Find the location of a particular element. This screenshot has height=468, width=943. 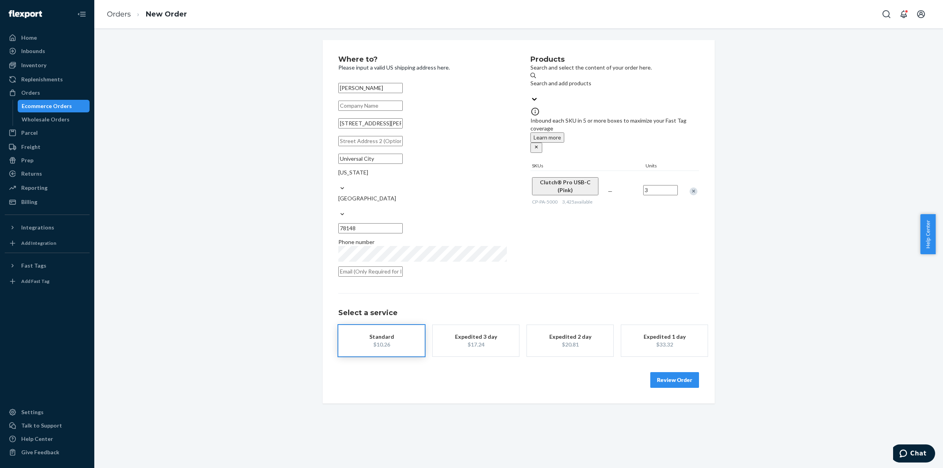

button: Review Order is located at coordinates (674, 380).